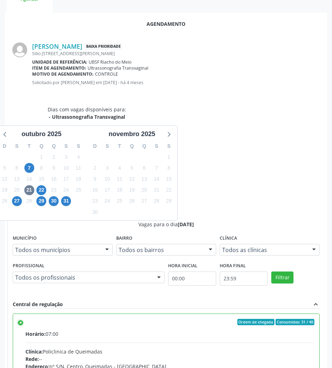 The width and height of the screenshot is (332, 368). What do you see at coordinates (132, 201) in the screenshot?
I see `span: quarta-feira, 26 de novembro de 2025` at bounding box center [132, 201].